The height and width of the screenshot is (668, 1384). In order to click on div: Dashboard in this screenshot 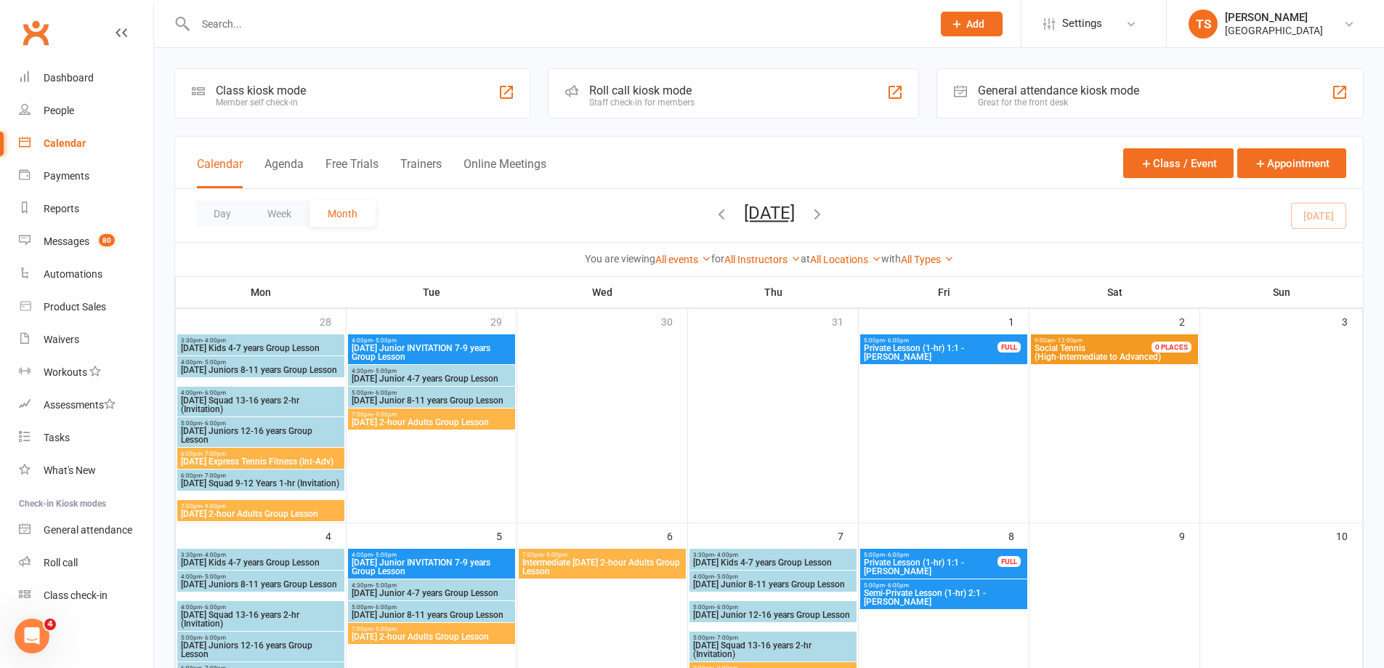, I will do `click(68, 78)`.